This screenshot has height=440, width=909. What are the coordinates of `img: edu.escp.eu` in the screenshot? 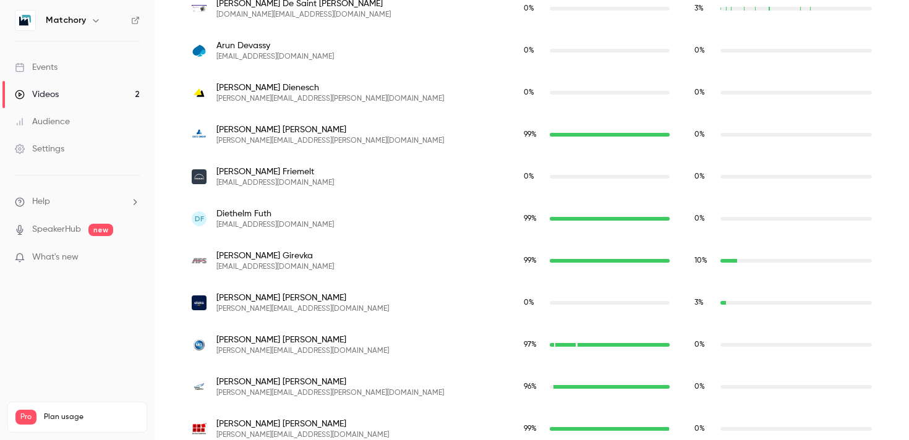 It's located at (199, 9).